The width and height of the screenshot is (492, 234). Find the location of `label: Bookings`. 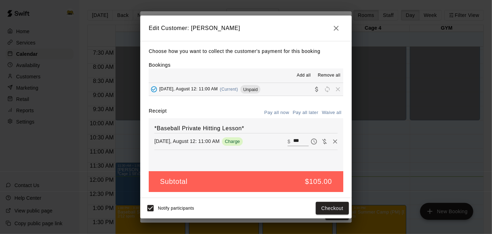

label: Bookings is located at coordinates (160, 65).